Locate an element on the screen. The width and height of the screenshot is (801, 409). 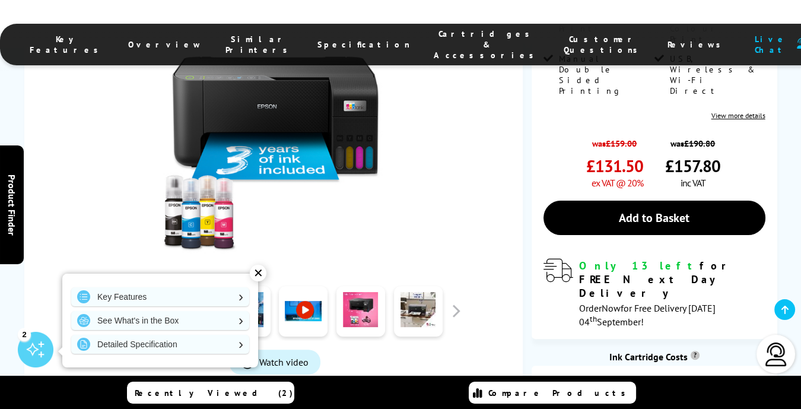
span: Watch video is located at coordinates (284, 362).